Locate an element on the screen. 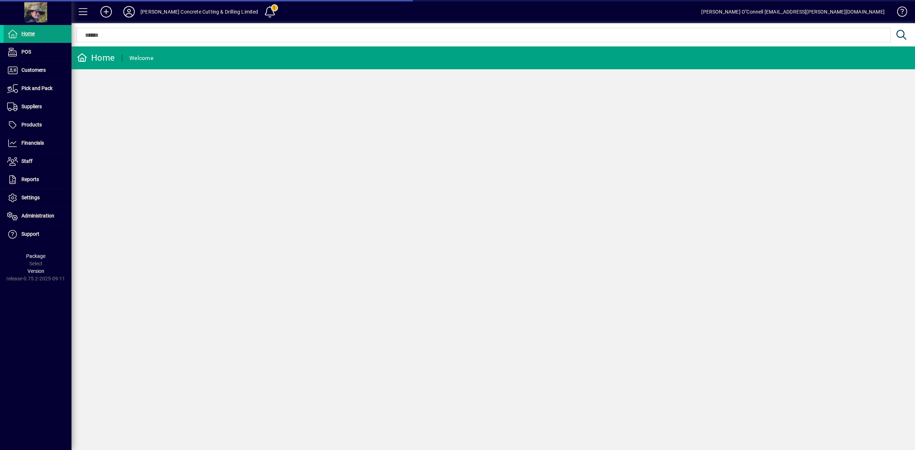 The image size is (915, 450). button: Add is located at coordinates (106, 12).